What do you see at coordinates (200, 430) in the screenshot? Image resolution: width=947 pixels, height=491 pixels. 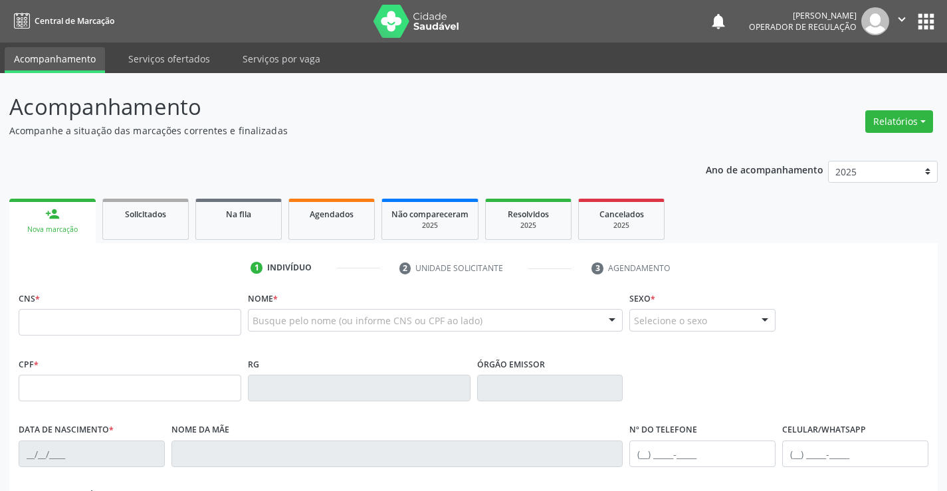 I see `label: Nome da mãe` at bounding box center [200, 430].